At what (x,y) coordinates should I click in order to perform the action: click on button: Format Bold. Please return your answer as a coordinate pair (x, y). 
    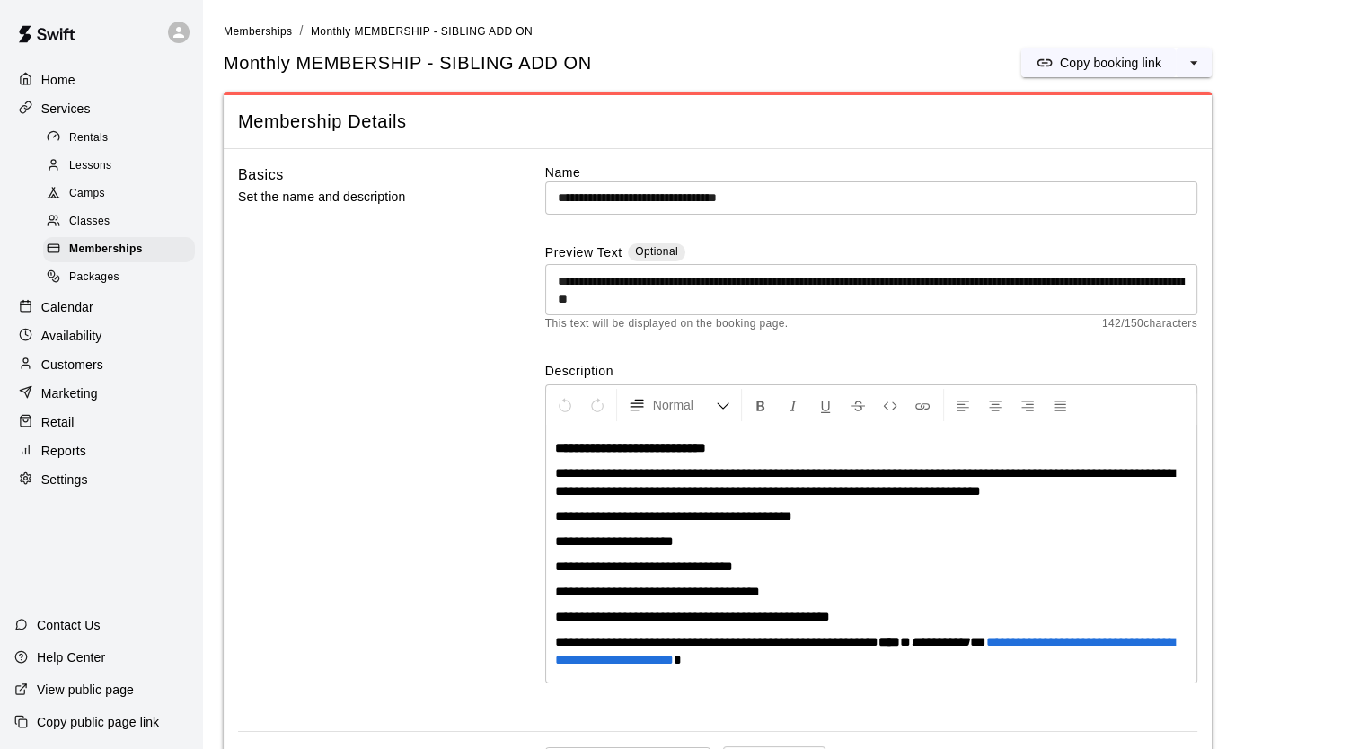
    Looking at the image, I should click on (761, 405).